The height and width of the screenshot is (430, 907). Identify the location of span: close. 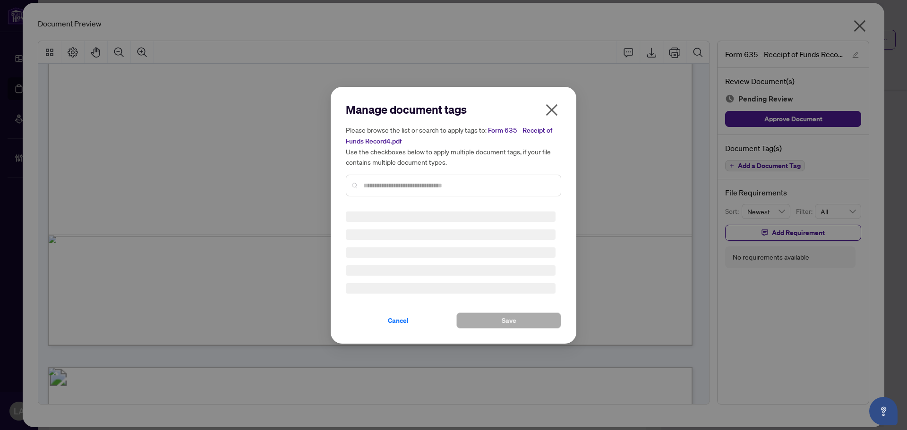
(552, 110).